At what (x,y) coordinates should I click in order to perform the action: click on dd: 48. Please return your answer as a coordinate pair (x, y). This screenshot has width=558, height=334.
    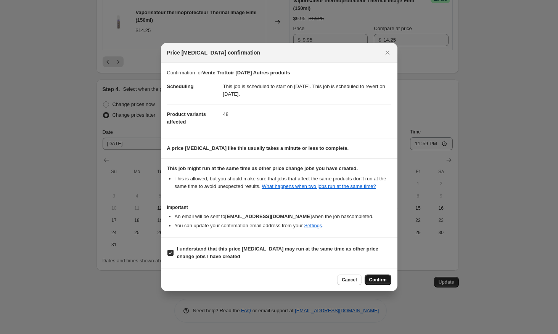
    Looking at the image, I should click on (307, 114).